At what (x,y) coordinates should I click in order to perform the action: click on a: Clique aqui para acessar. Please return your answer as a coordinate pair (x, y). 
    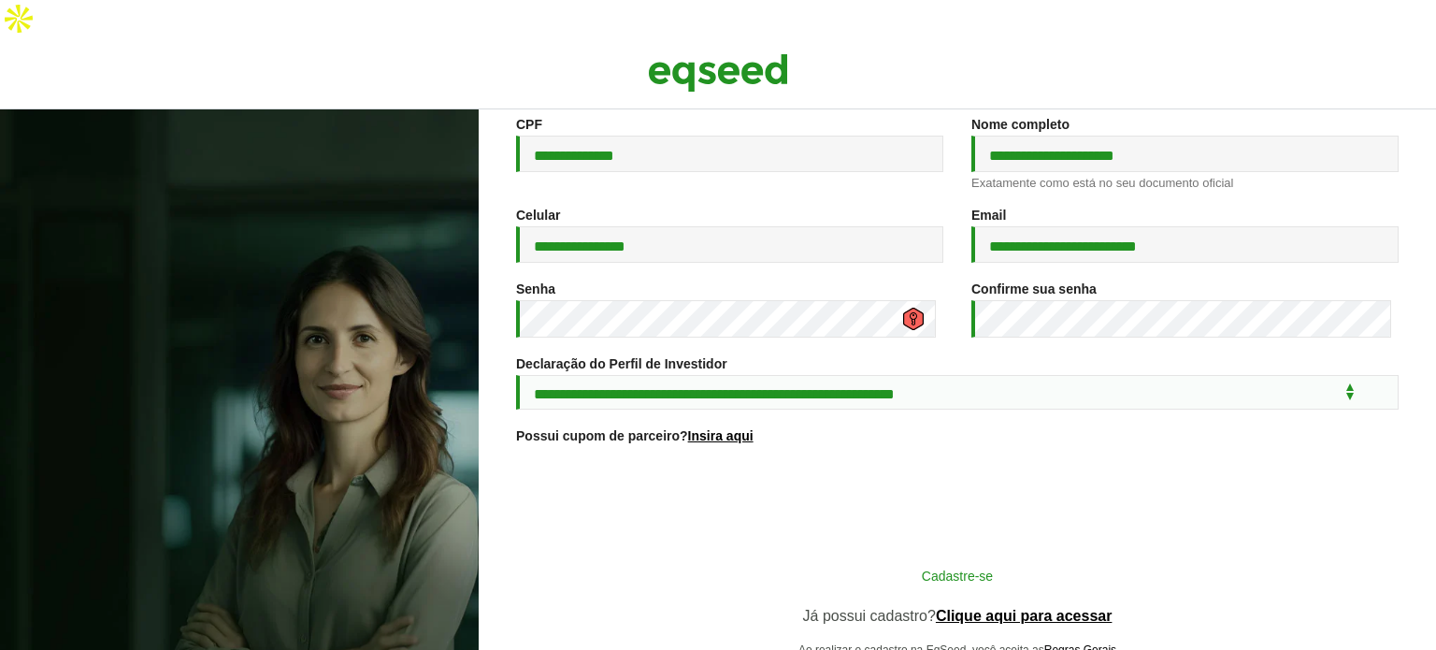
    Looking at the image, I should click on (1024, 616).